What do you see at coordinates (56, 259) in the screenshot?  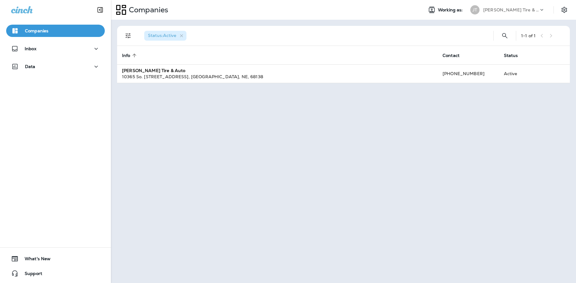 I see `button: What's New` at bounding box center [56, 259].